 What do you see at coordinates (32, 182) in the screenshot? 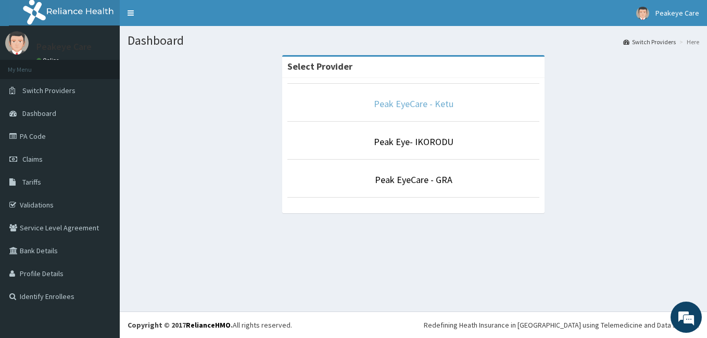
I see `span: Tariffs` at bounding box center [32, 182].